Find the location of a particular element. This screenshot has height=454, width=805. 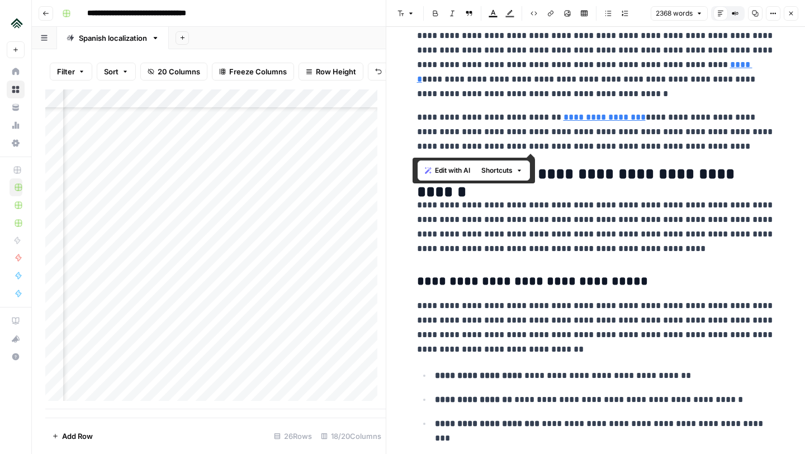

div: Spanish localization is located at coordinates (113, 38).